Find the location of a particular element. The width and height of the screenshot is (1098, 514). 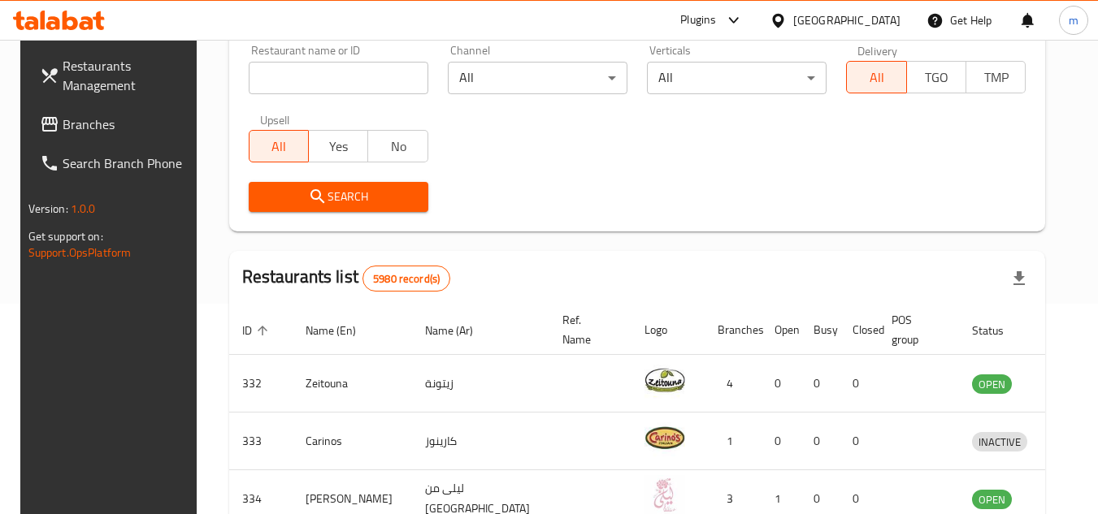

a: Branches is located at coordinates (115, 124).